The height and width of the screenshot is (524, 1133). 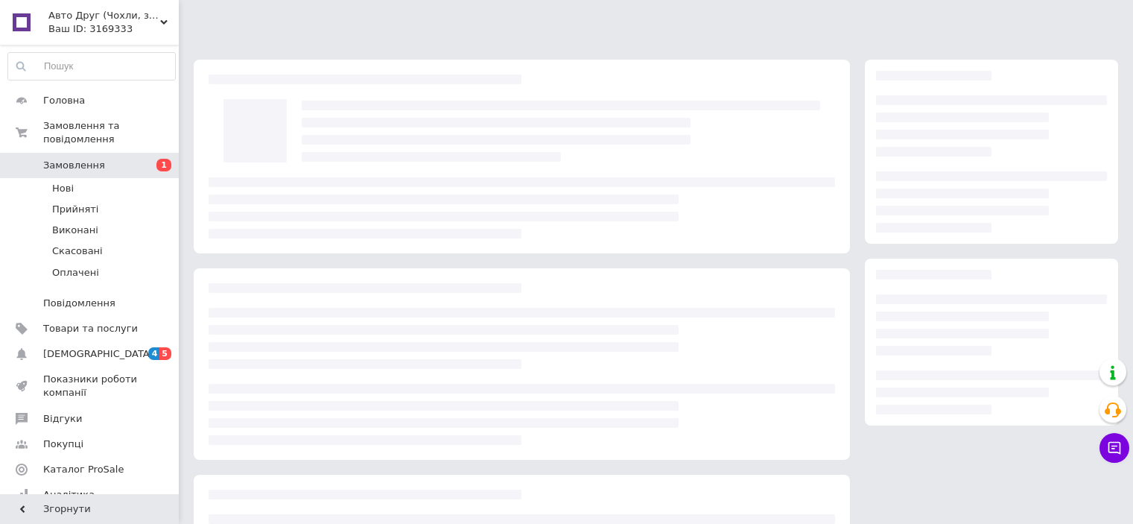 What do you see at coordinates (63, 189) in the screenshot?
I see `span: Нові` at bounding box center [63, 189].